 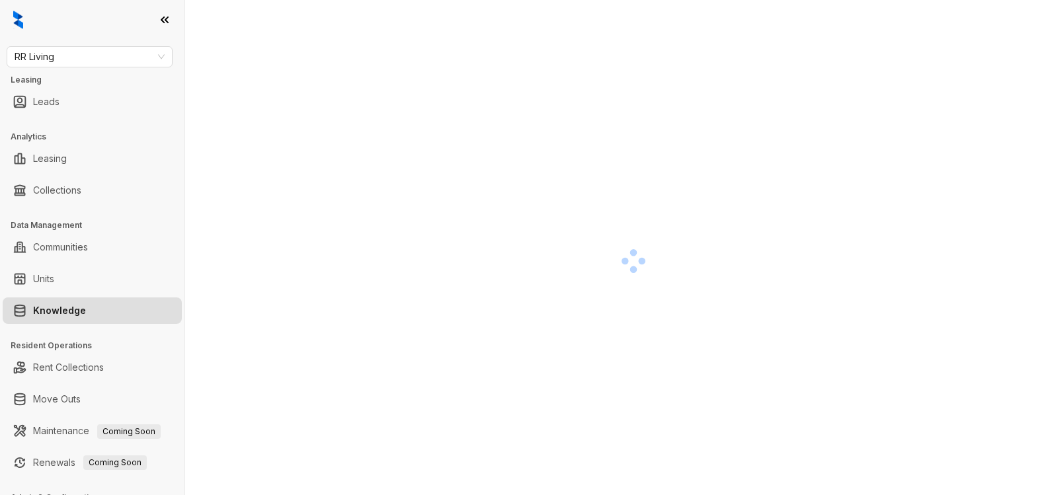 What do you see at coordinates (97, 226) in the screenshot?
I see `h3: Data Management` at bounding box center [97, 226].